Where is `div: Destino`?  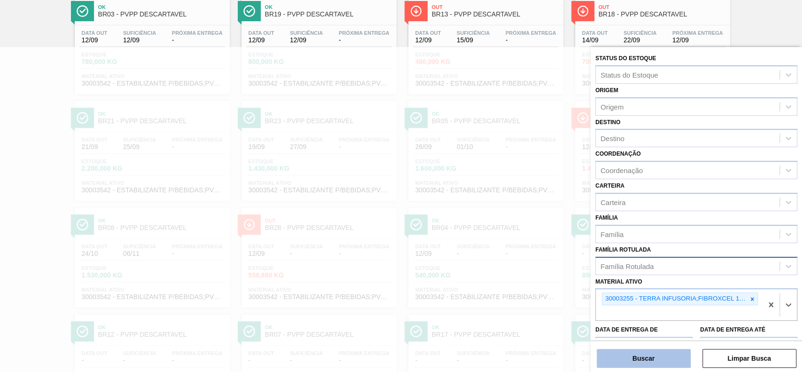 div: Destino is located at coordinates (612, 138).